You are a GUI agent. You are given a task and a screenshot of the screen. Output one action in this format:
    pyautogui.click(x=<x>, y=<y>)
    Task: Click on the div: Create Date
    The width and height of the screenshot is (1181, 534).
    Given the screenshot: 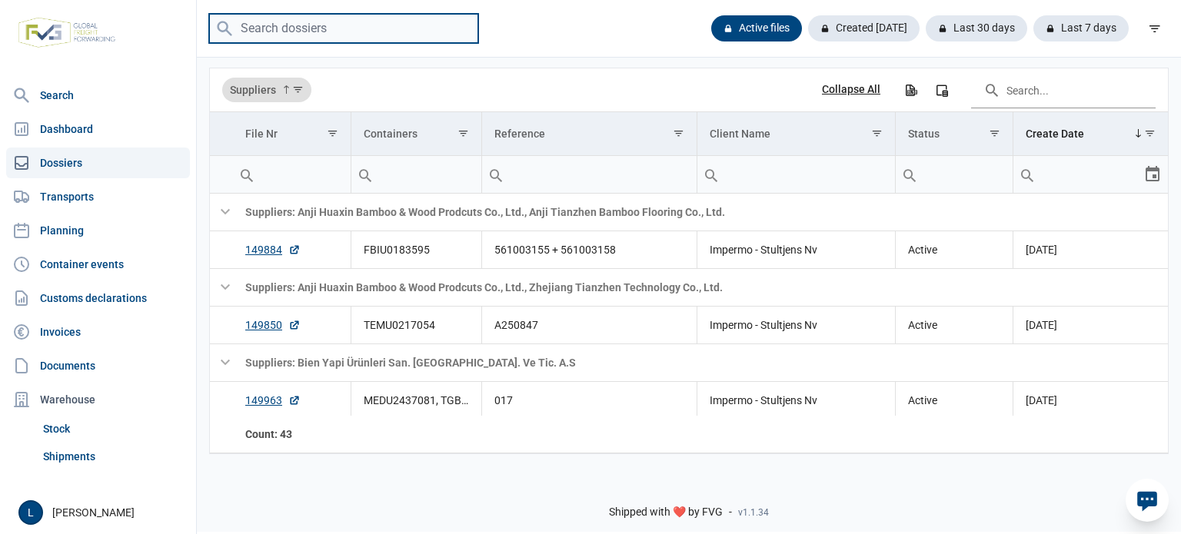 What is the action you would take?
    pyautogui.click(x=1055, y=134)
    